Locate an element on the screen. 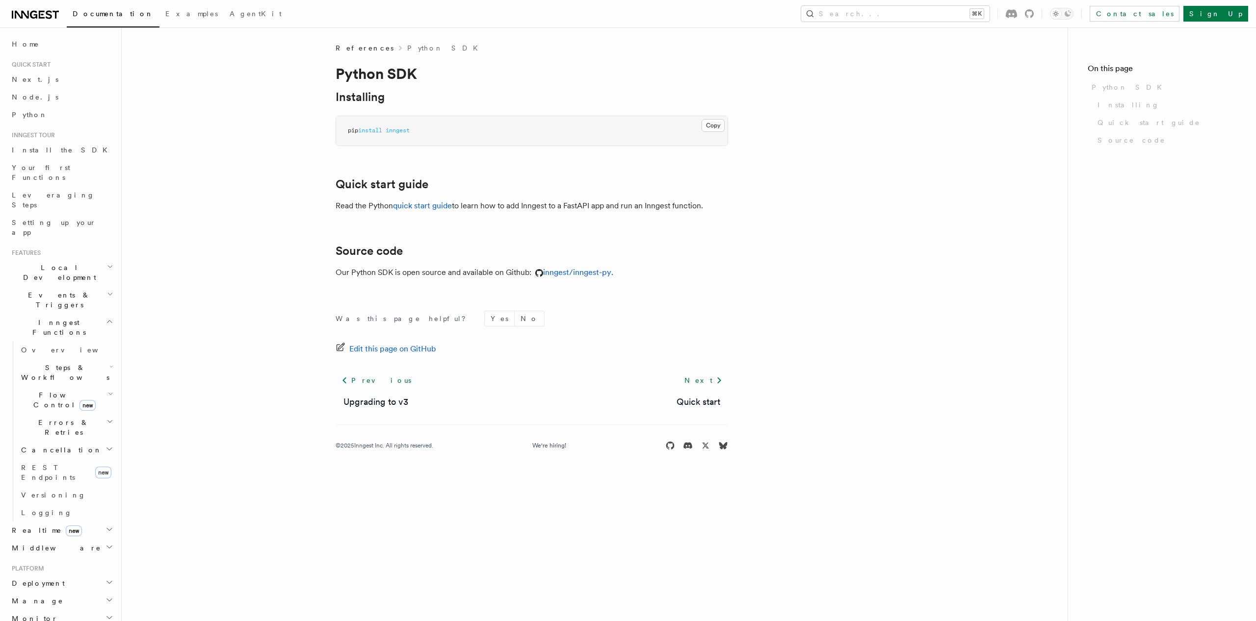 The image size is (1256, 621). button: Cancellation is located at coordinates (66, 450).